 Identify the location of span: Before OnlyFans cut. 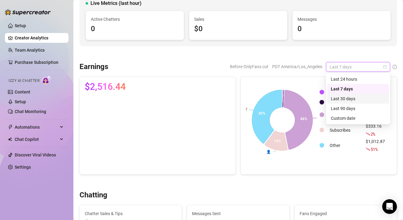
(249, 67).